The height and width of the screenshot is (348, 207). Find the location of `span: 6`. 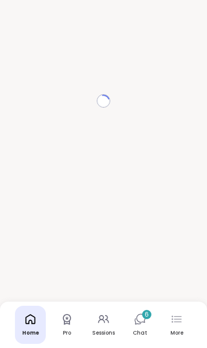

span: 6 is located at coordinates (147, 314).